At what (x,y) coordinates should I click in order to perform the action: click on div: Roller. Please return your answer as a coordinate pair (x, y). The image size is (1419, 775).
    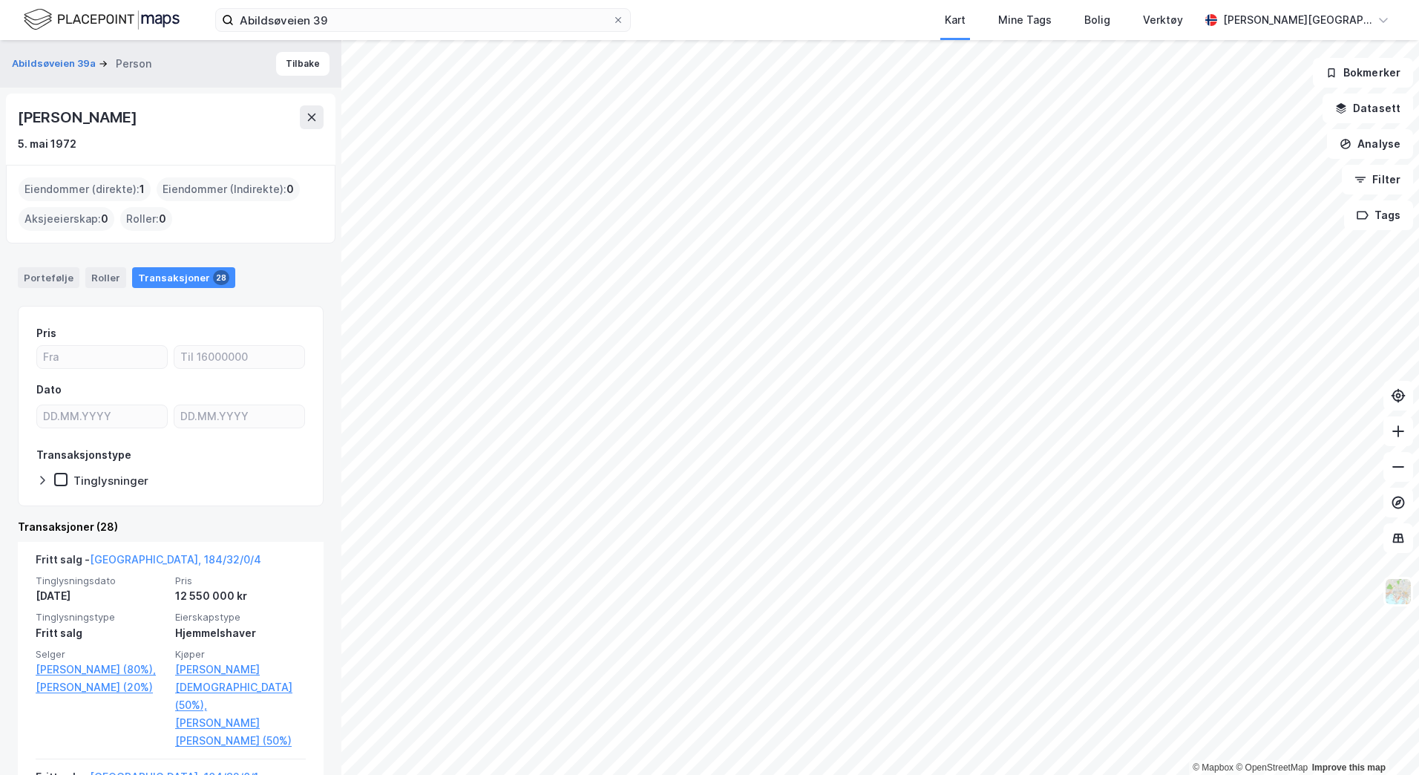
    Looking at the image, I should click on (105, 278).